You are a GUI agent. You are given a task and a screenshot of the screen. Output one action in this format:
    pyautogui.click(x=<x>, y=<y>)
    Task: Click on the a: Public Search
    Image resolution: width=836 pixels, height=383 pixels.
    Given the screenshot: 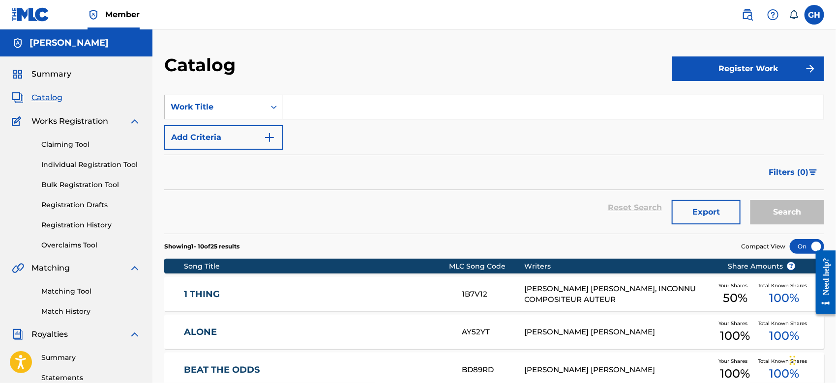 What is the action you would take?
    pyautogui.click(x=747, y=15)
    